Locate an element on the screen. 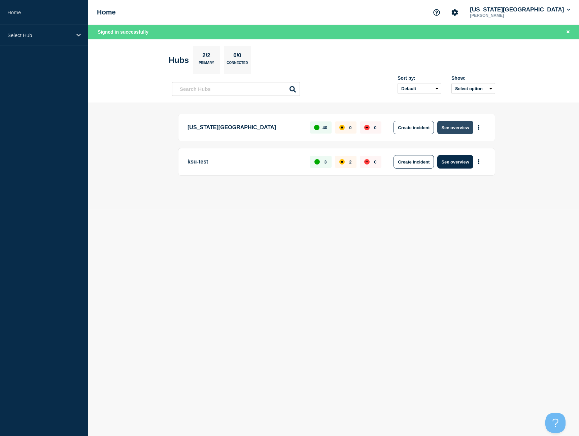 The image size is (579, 436). button: Account settings is located at coordinates (454, 12).